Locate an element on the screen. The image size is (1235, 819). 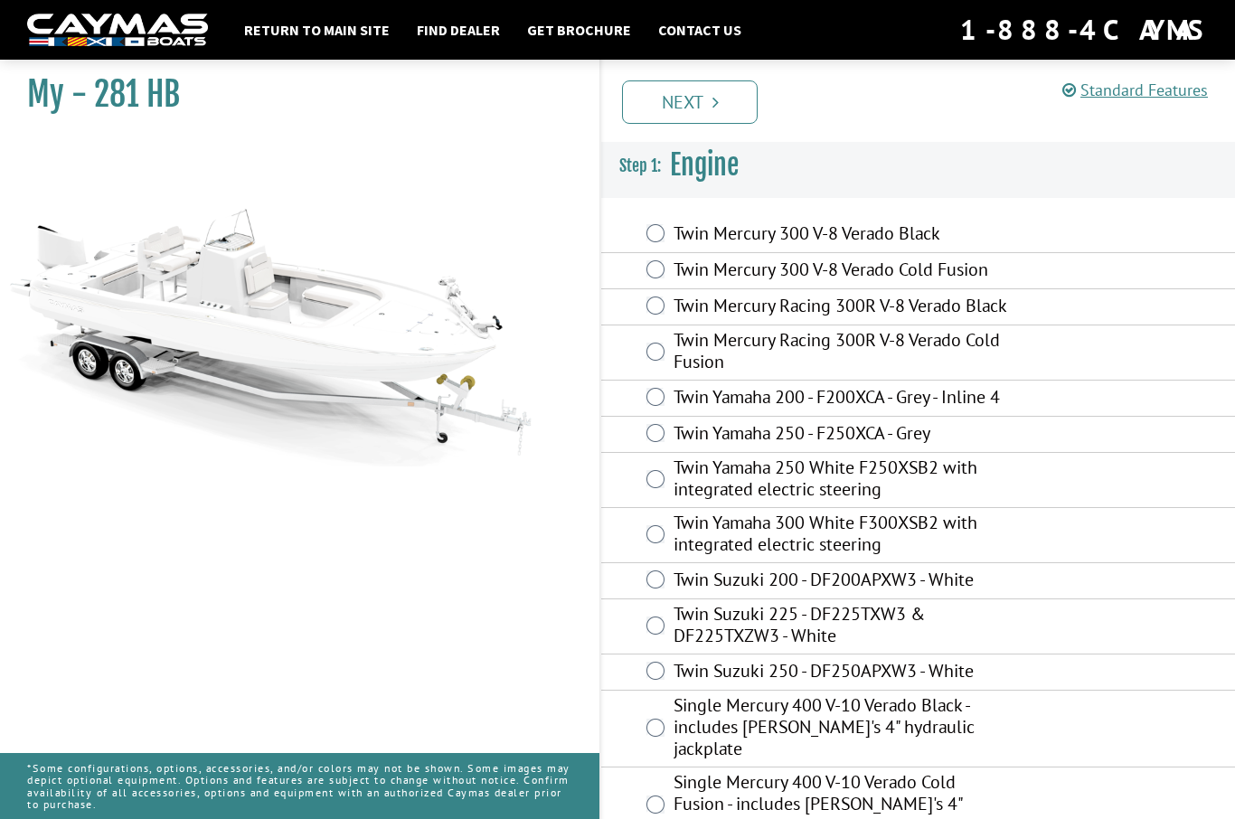
img: white-logo-c9c8dbefe5ff5ceceb0f0178aa75bf4bb51f6bca0971e226c86eb53dfe498488.png is located at coordinates (118, 30).